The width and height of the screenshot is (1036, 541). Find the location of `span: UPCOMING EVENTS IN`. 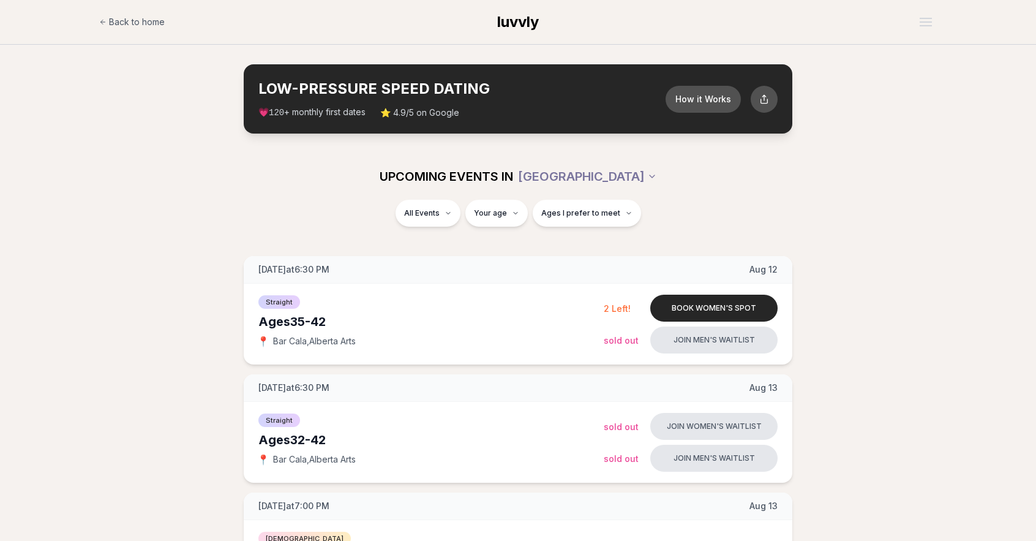

span: UPCOMING EVENTS IN is located at coordinates (446, 176).